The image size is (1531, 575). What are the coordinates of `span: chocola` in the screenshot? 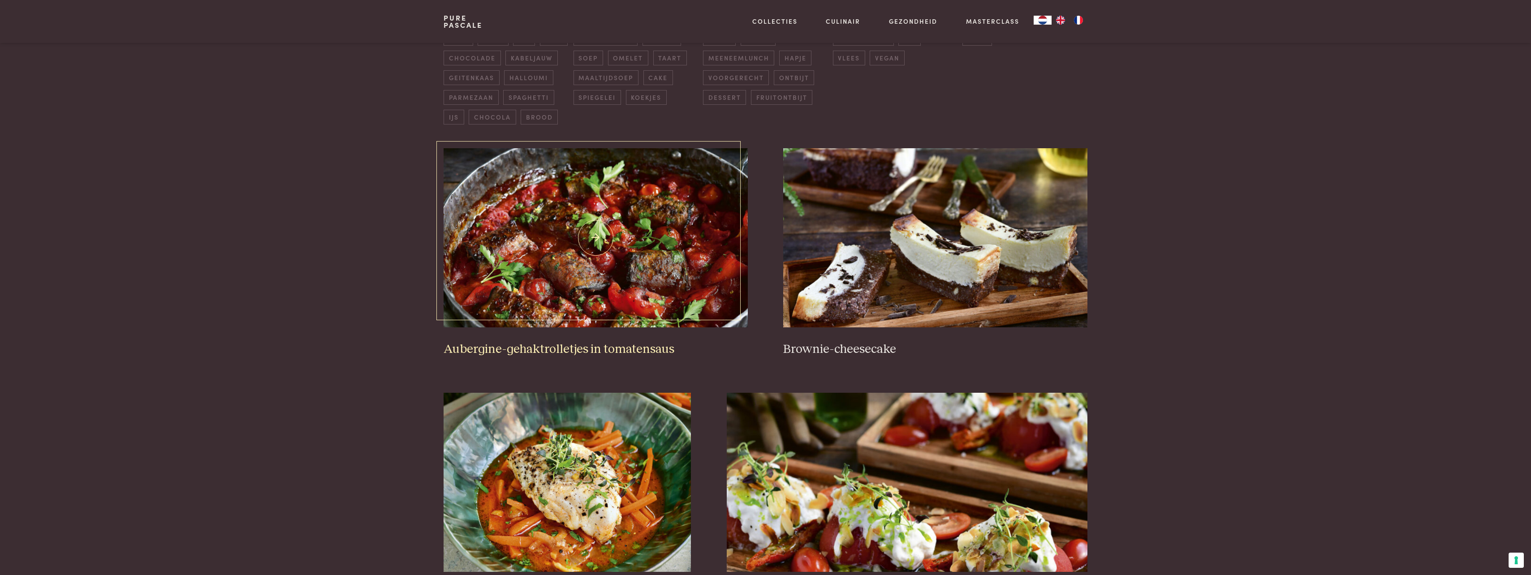 It's located at (492, 117).